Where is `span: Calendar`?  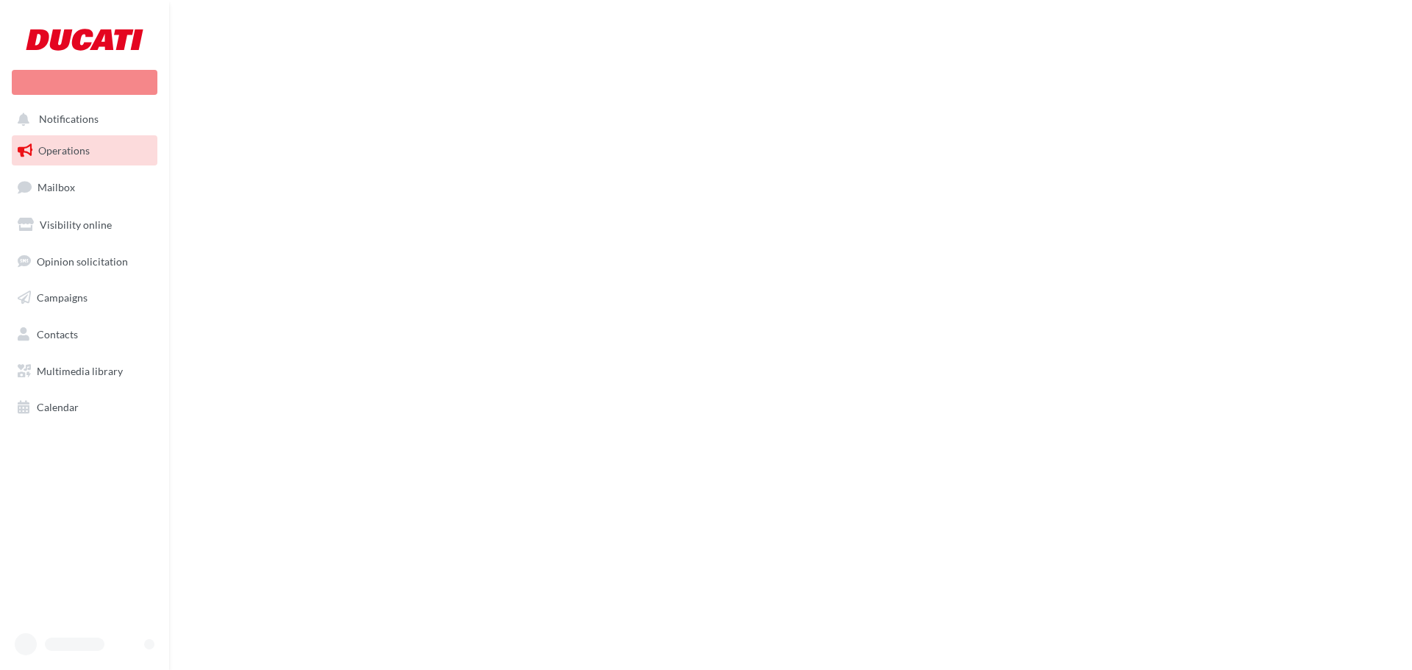
span: Calendar is located at coordinates (57, 407).